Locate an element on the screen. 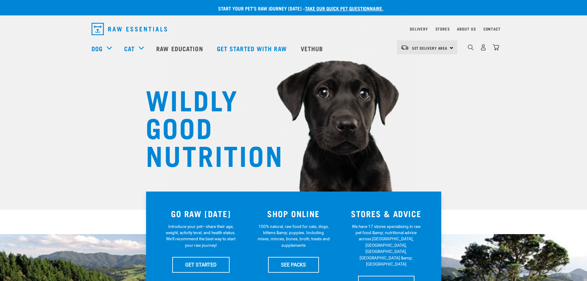  a: Cat is located at coordinates (129, 48).